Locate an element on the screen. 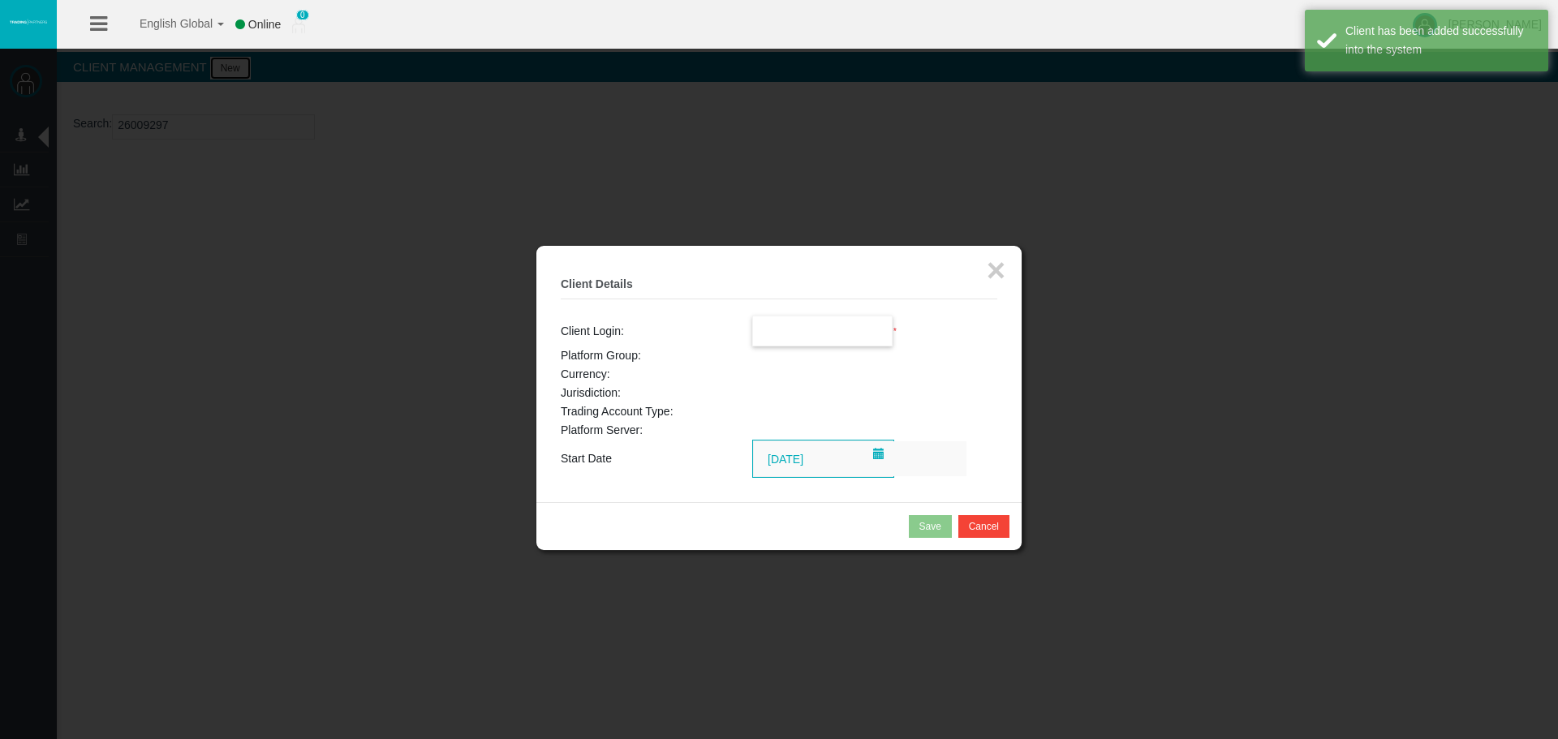 This screenshot has height=739, width=1558. td: Start Date is located at coordinates (657, 458).